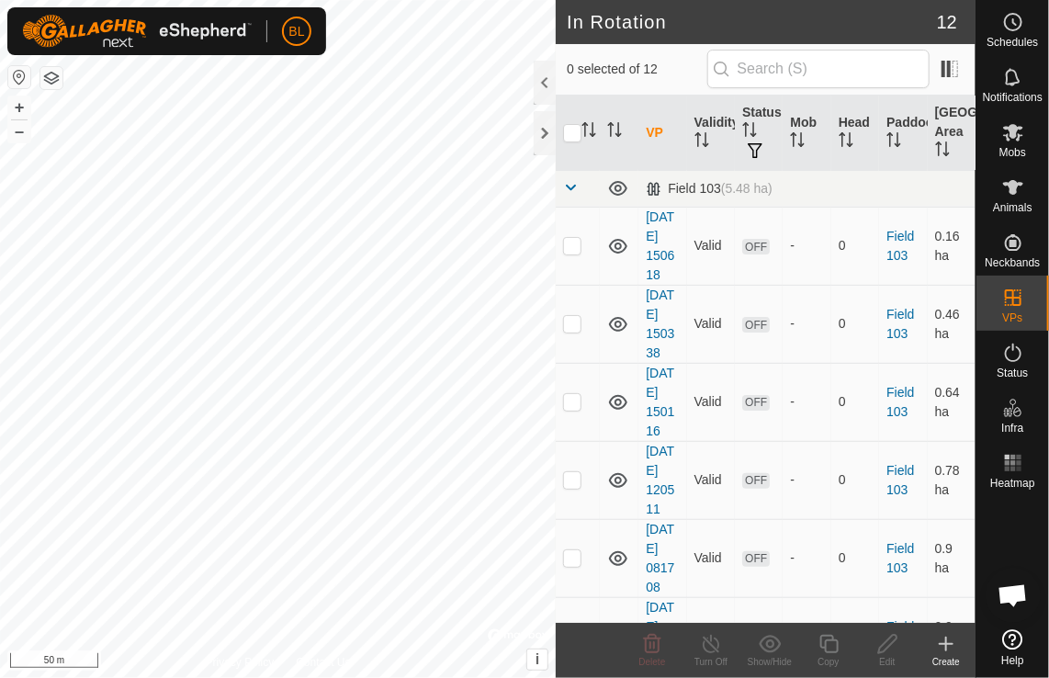 The height and width of the screenshot is (678, 1049). I want to click on span: Animals, so click(1012, 208).